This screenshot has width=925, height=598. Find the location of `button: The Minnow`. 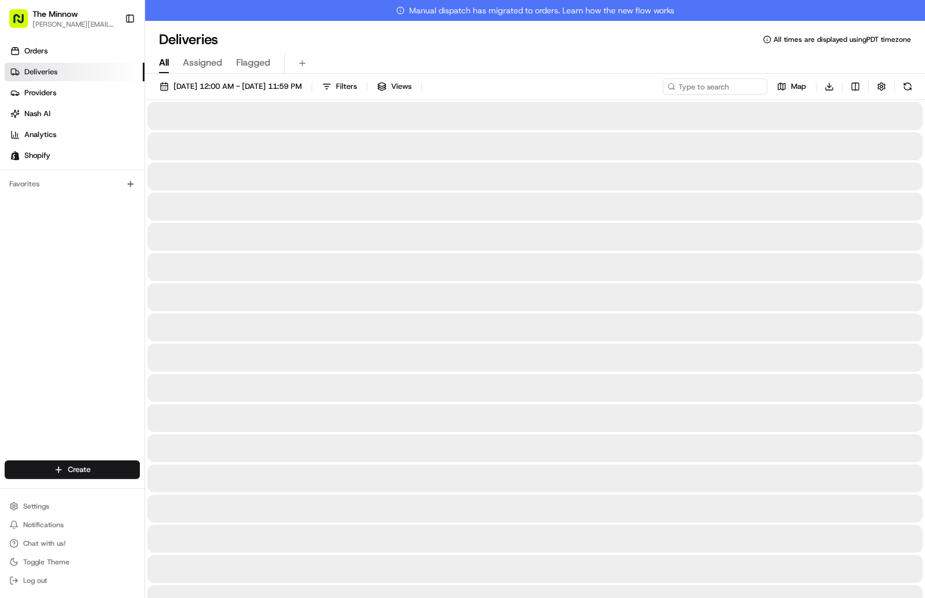

button: The Minnow is located at coordinates (55, 14).